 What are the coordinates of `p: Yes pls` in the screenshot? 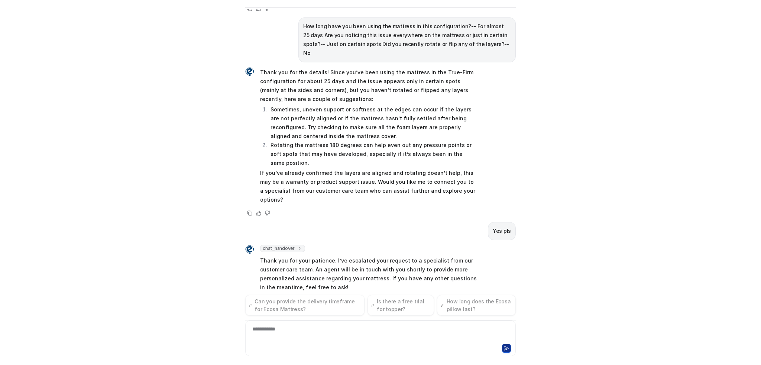 It's located at (502, 231).